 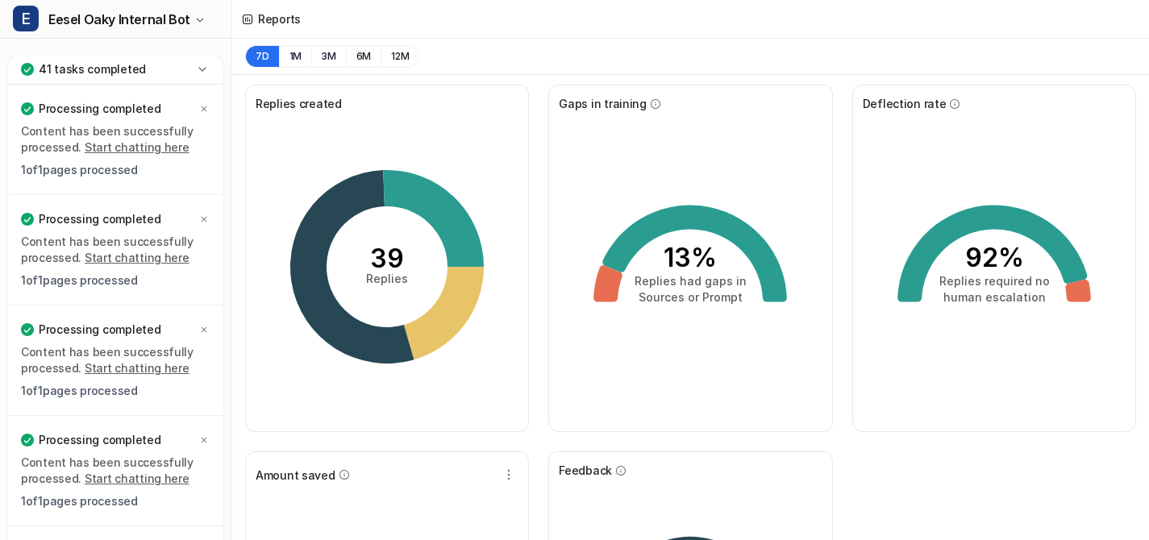 I want to click on tspan: Replies required no, so click(x=994, y=281).